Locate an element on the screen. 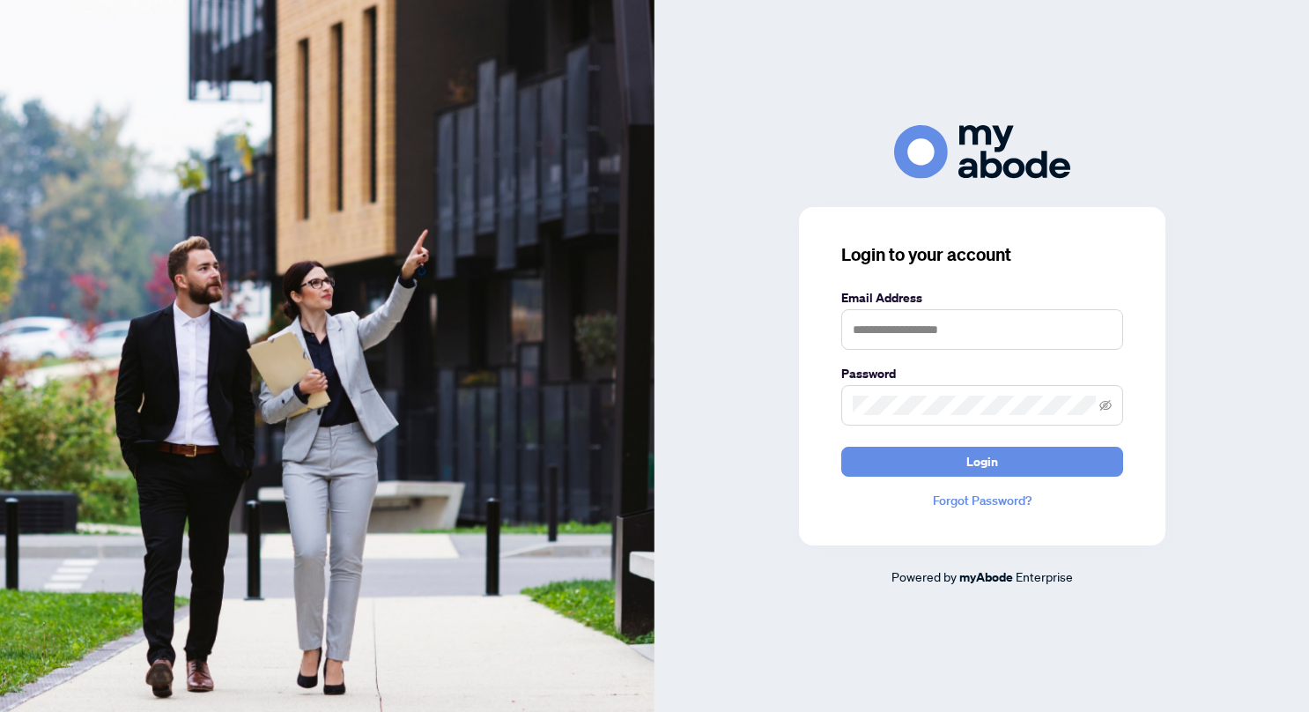  span: eye-invisible is located at coordinates (1106, 405).